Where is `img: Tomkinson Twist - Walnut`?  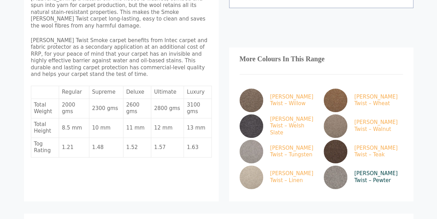 img: Tomkinson Twist - Walnut is located at coordinates (335, 126).